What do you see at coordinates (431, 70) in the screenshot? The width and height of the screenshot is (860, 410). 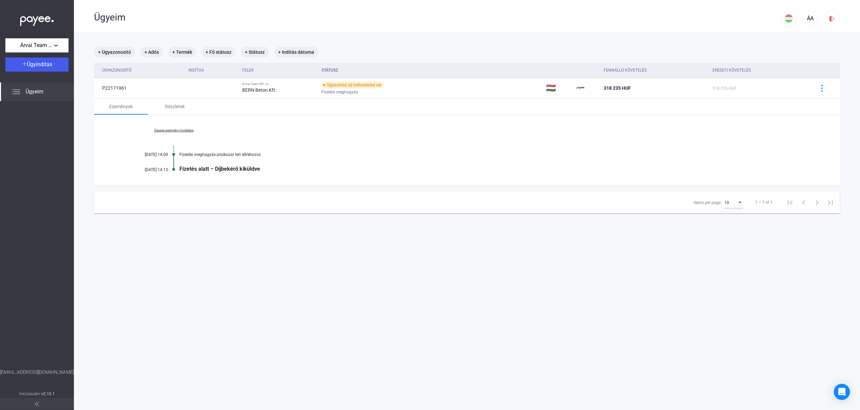 I see `th: Státusz` at bounding box center [431, 70].